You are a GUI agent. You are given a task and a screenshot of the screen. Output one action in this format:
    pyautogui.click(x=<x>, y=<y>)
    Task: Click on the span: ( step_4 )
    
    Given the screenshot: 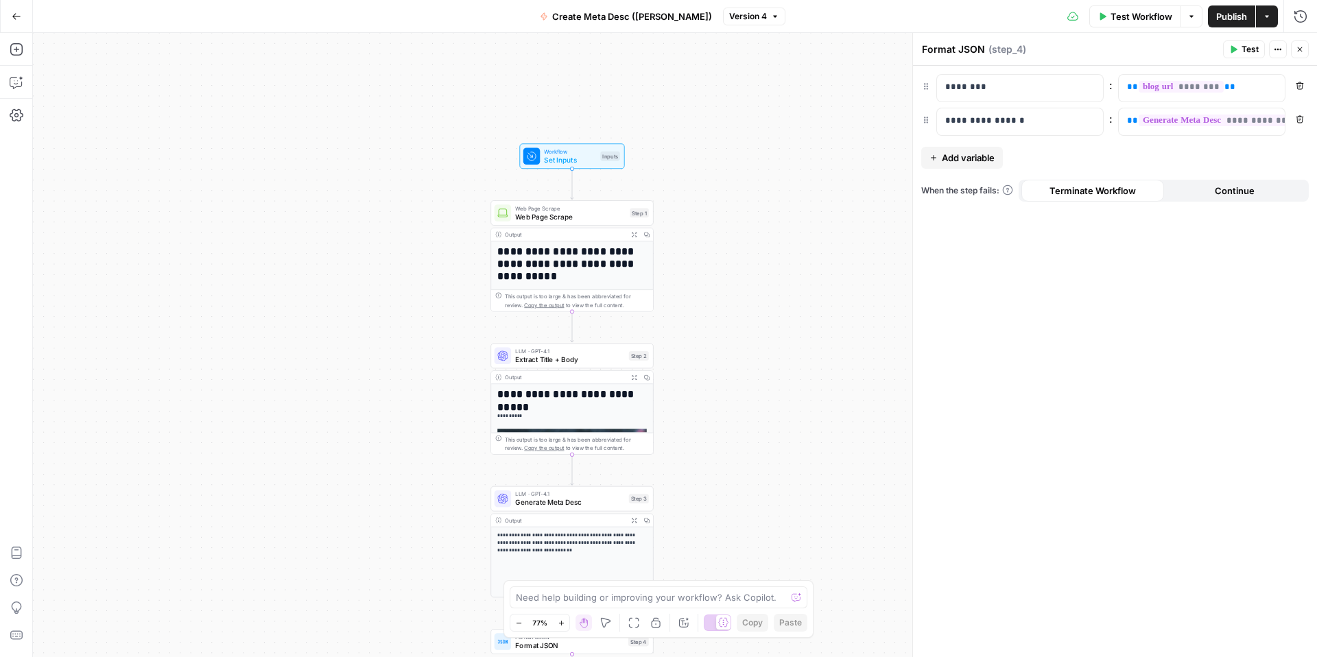 What is the action you would take?
    pyautogui.click(x=1007, y=49)
    